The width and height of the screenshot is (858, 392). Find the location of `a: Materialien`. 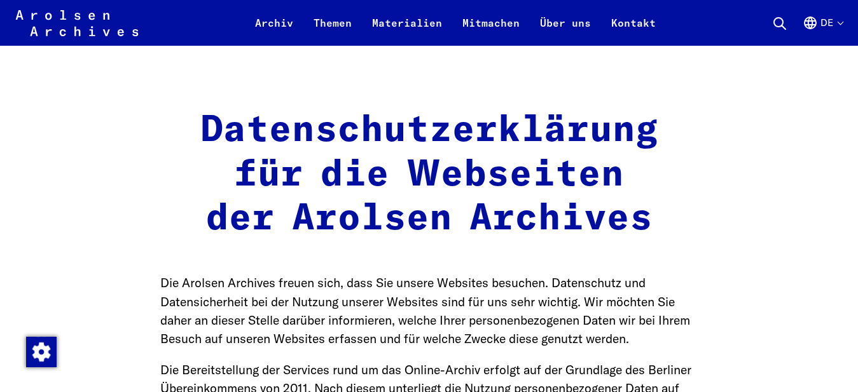

a: Materialien is located at coordinates (407, 31).